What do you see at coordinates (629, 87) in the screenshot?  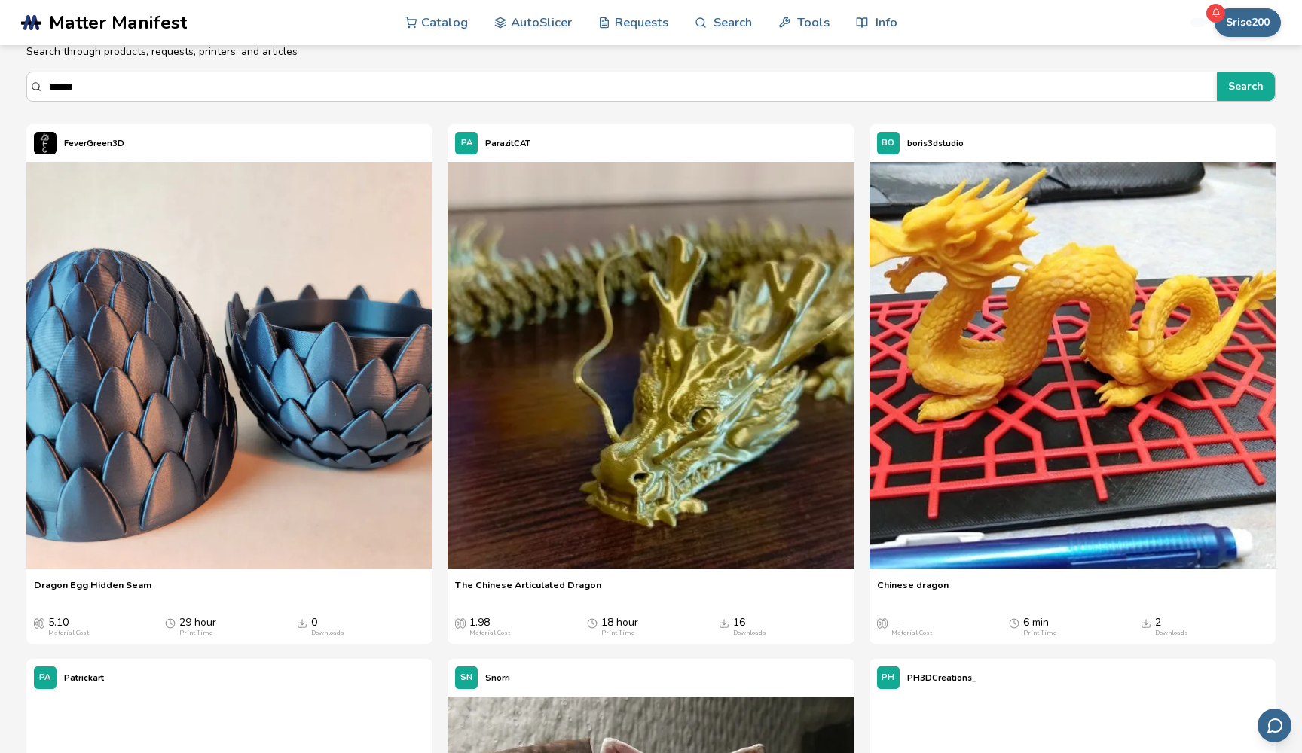 I see `input: Search` at bounding box center [629, 87].